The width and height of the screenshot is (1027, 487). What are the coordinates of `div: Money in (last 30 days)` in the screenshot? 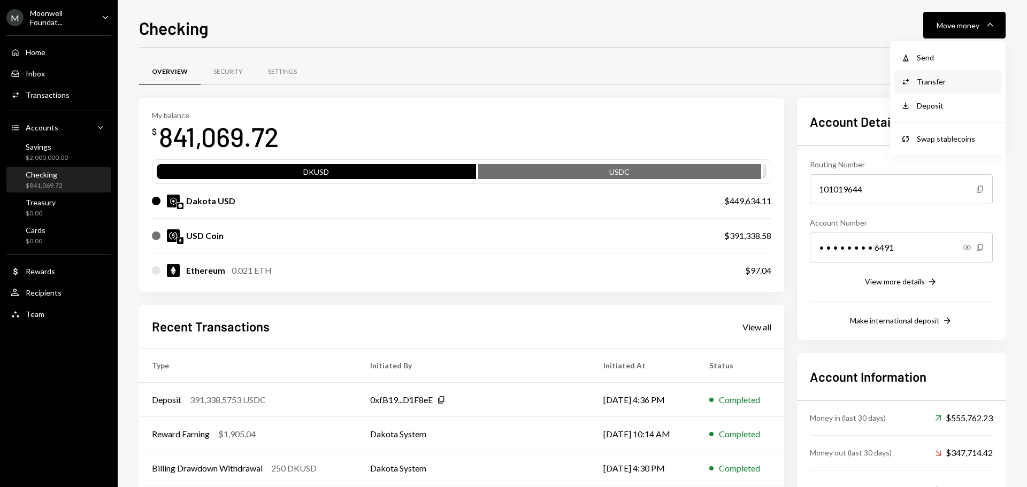 It's located at (848, 418).